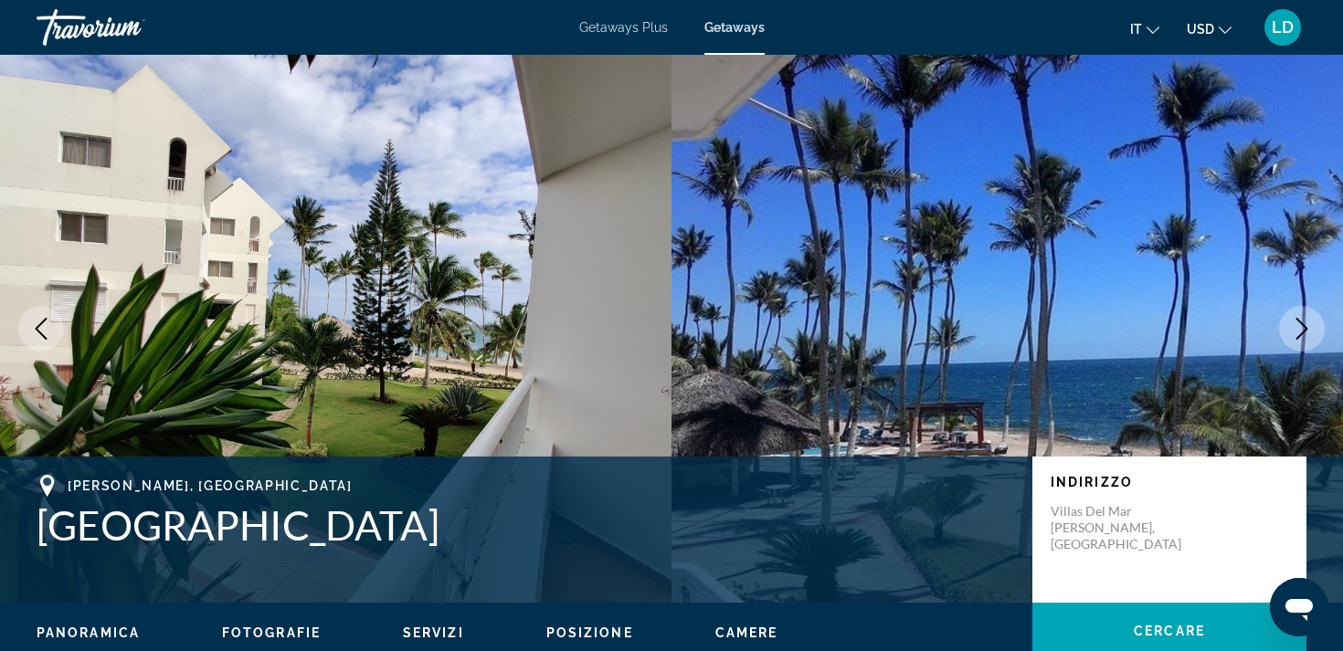 This screenshot has width=1343, height=651. Describe the element at coordinates (88, 633) in the screenshot. I see `span: Panoramica` at that location.